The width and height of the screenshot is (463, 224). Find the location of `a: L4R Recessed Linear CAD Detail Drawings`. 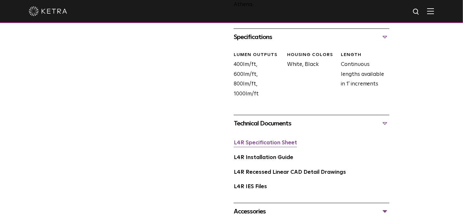

a: L4R Recessed Linear CAD Detail Drawings is located at coordinates (290, 172).